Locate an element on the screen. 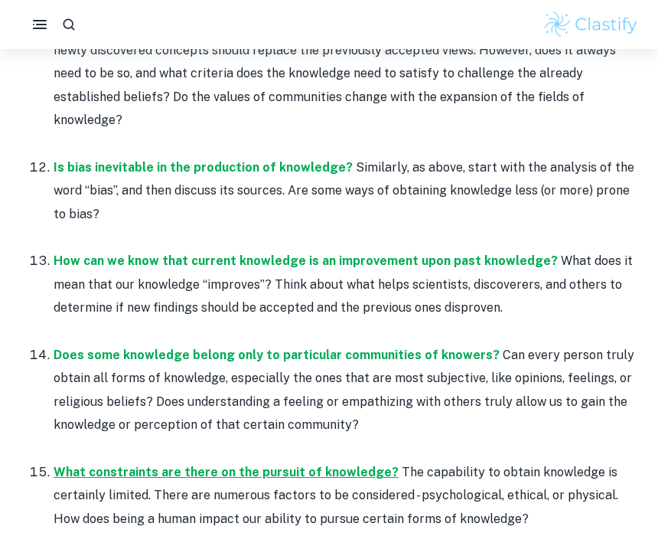 This screenshot has width=658, height=546. a: Clastify logo is located at coordinates (591, 24).